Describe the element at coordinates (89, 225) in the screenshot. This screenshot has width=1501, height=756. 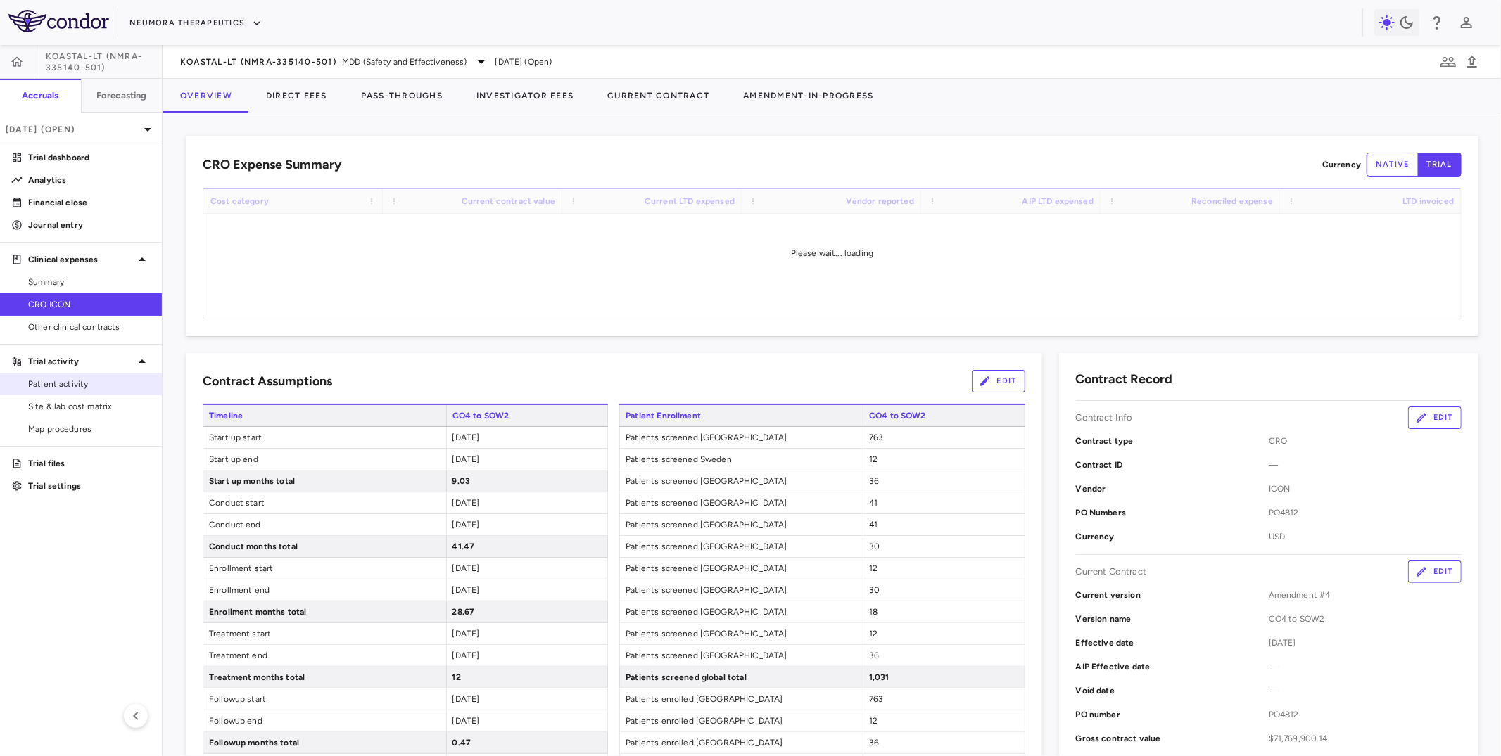
I see `p: Journal entry` at that location.